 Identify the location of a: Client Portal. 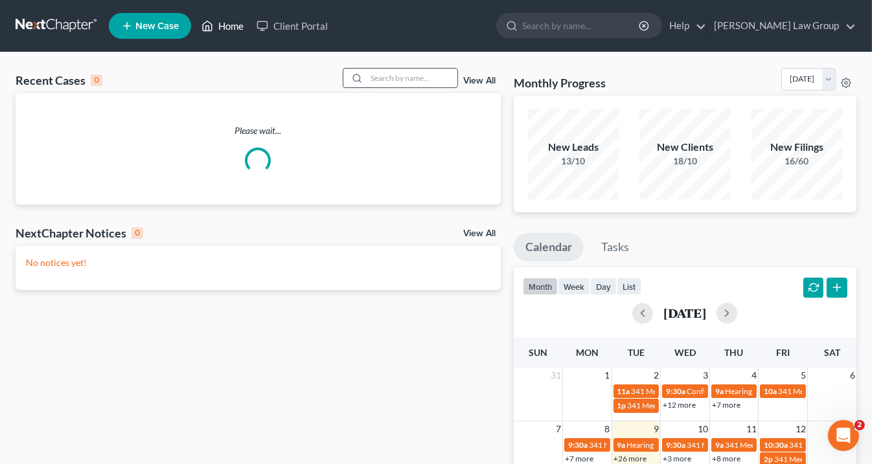
(292, 26).